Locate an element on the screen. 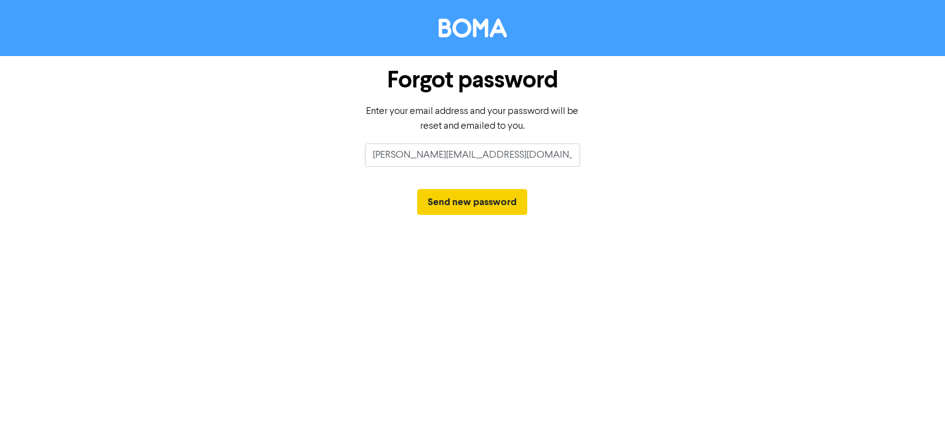 The image size is (945, 428). img: BOMA Logo is located at coordinates (472, 28).